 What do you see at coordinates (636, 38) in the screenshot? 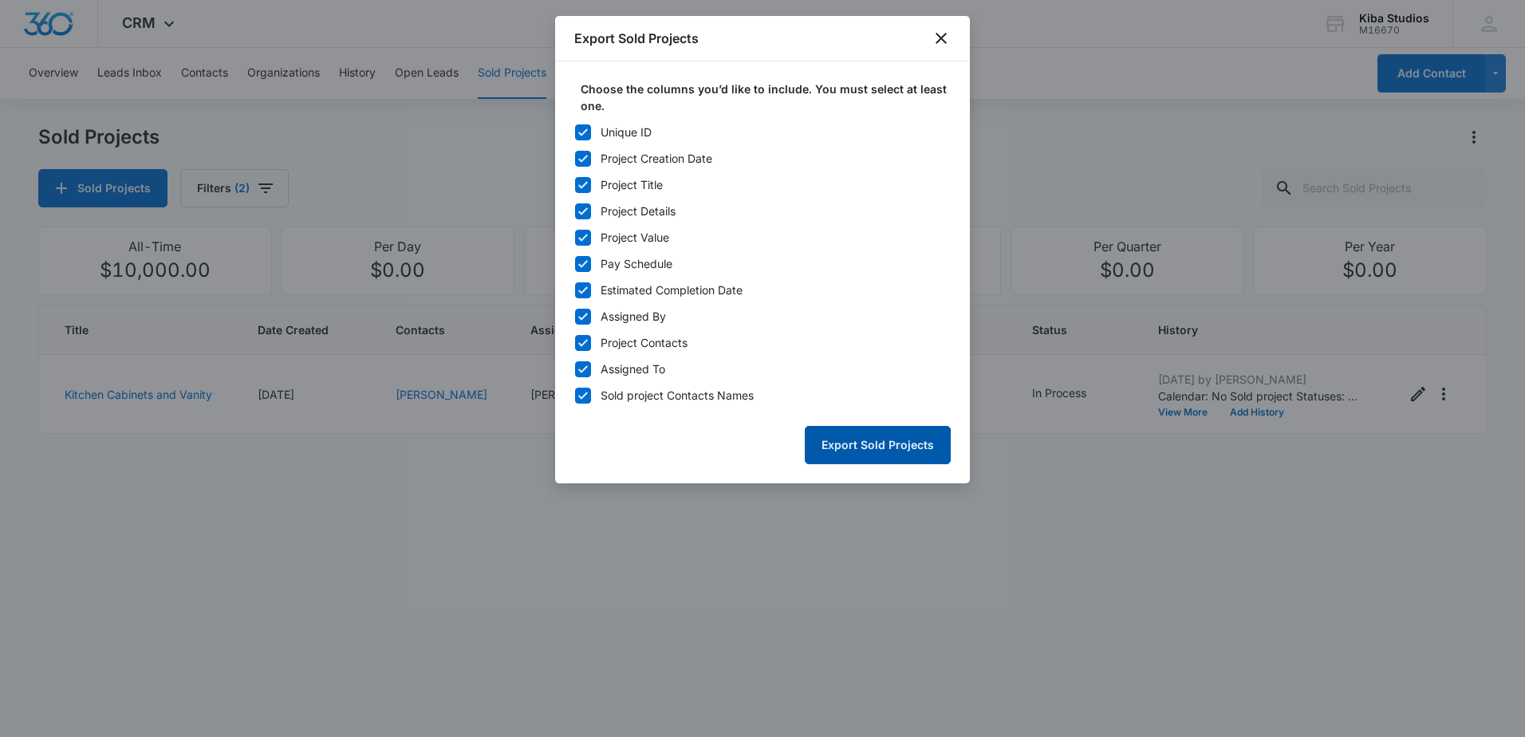
I see `h1: Export Sold Projects` at bounding box center [636, 38].